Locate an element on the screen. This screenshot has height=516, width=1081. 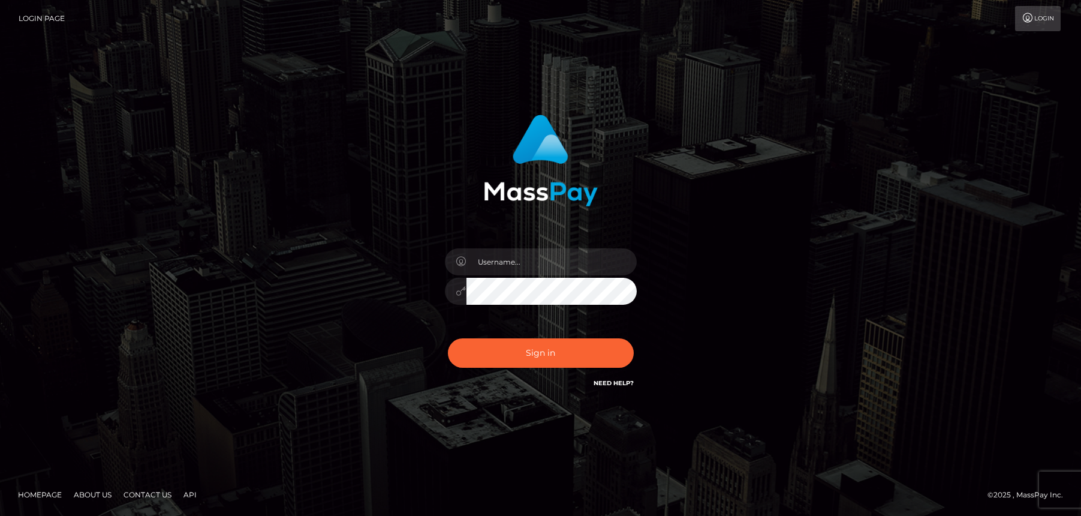
a: About Us is located at coordinates (92, 494).